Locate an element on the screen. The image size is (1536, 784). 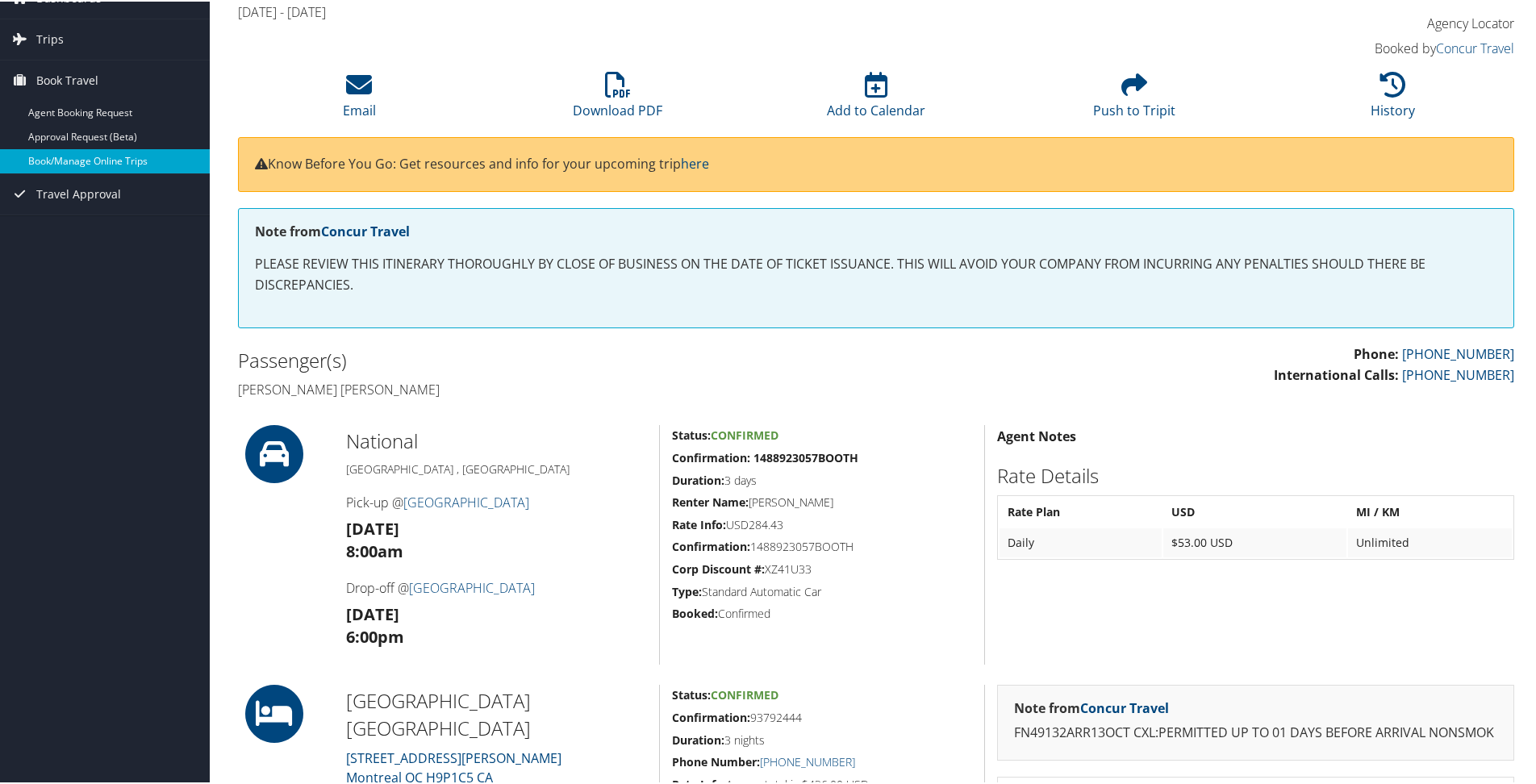
strong: Booked: is located at coordinates (695, 611).